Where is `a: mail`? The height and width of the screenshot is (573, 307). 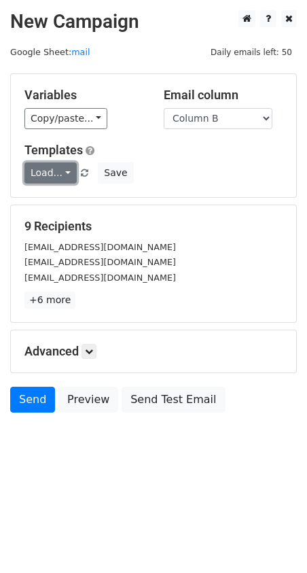
a: mail is located at coordinates (80, 52).